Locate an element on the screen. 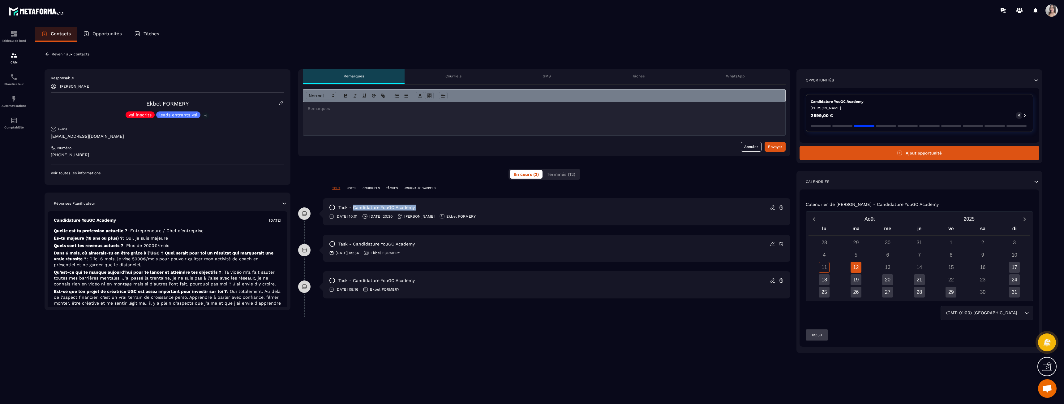  div: ve is located at coordinates (951, 229).